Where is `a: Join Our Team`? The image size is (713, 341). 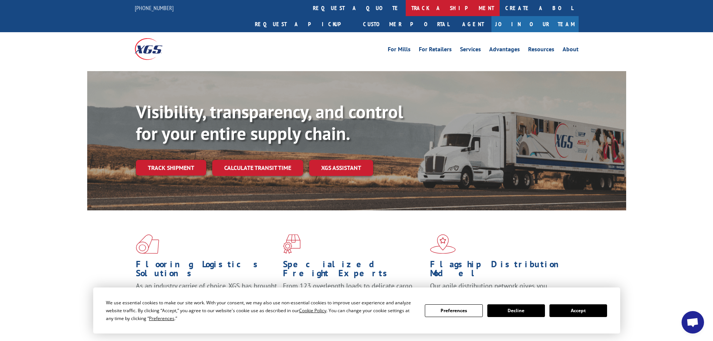
a: Join Our Team is located at coordinates (535, 24).